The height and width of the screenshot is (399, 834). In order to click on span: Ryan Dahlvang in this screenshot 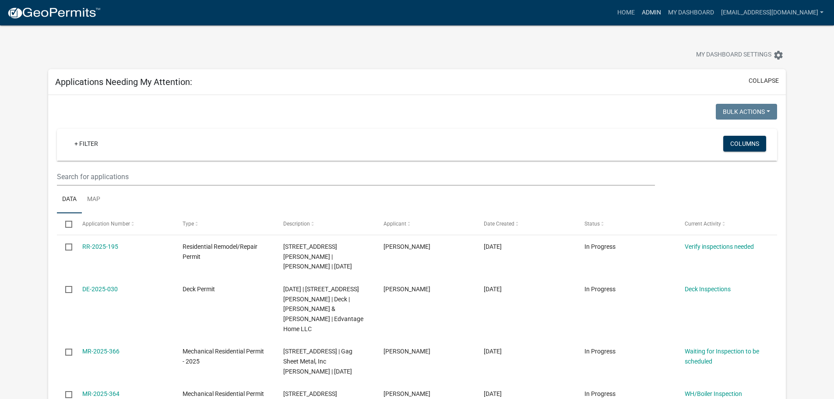, I will do `click(407, 246)`.